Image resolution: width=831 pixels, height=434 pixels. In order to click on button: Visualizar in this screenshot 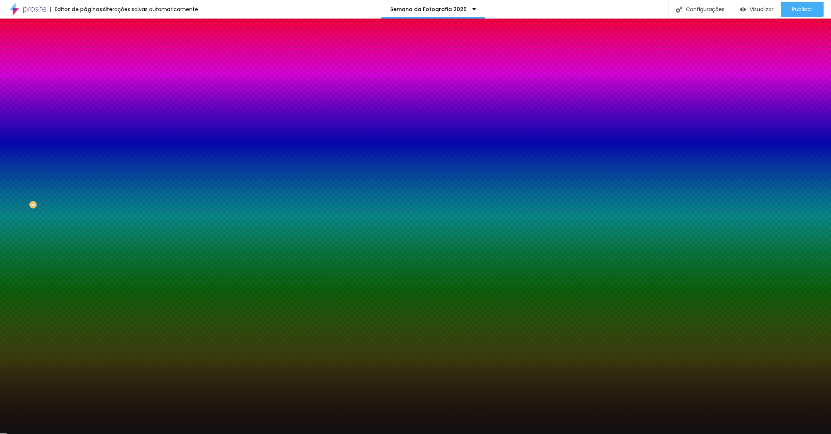, I will do `click(756, 9)`.